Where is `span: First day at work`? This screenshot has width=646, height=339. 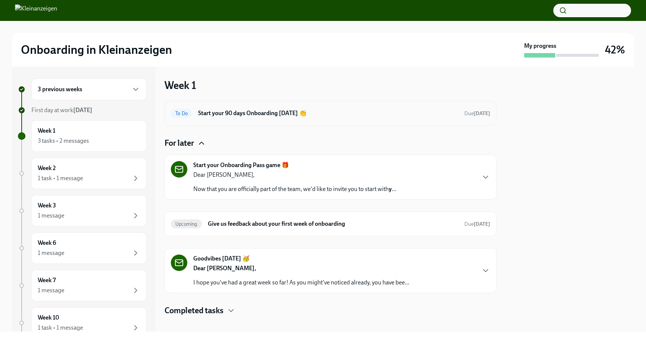
span: First day at work is located at coordinates (62, 110).